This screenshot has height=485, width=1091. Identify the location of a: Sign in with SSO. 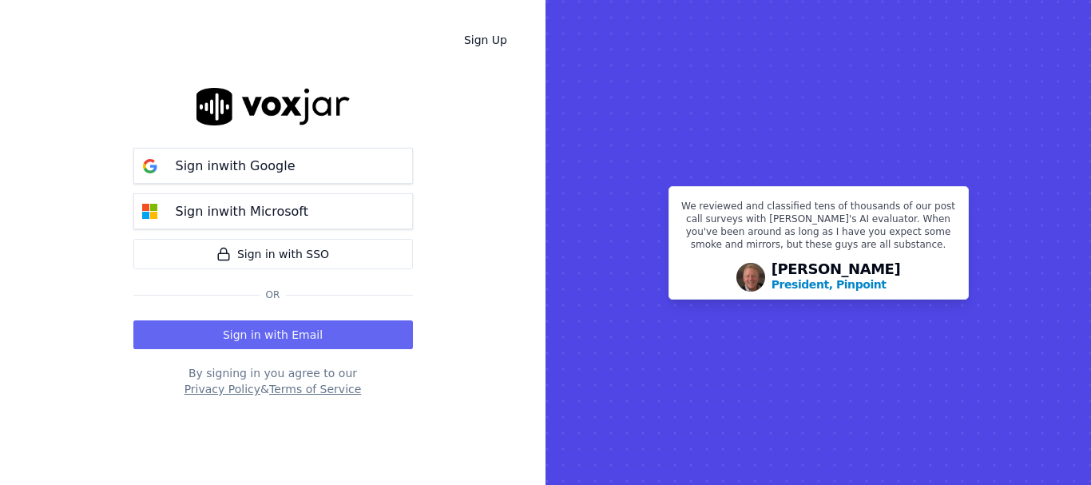
(273, 254).